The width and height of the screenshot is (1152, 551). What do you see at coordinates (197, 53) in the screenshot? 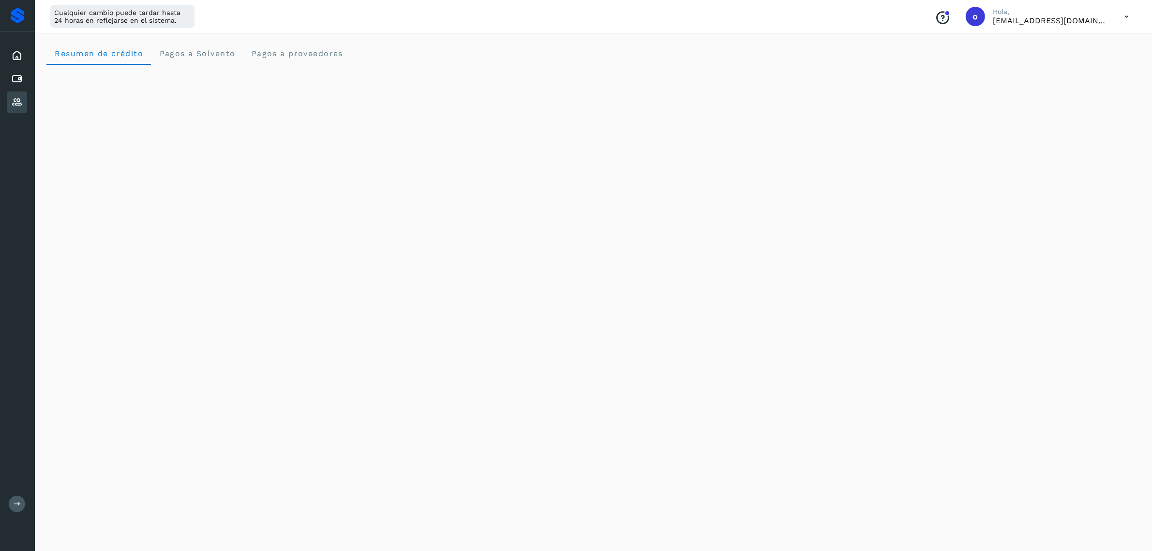
I see `span: Pagos a Solvento` at bounding box center [197, 53].